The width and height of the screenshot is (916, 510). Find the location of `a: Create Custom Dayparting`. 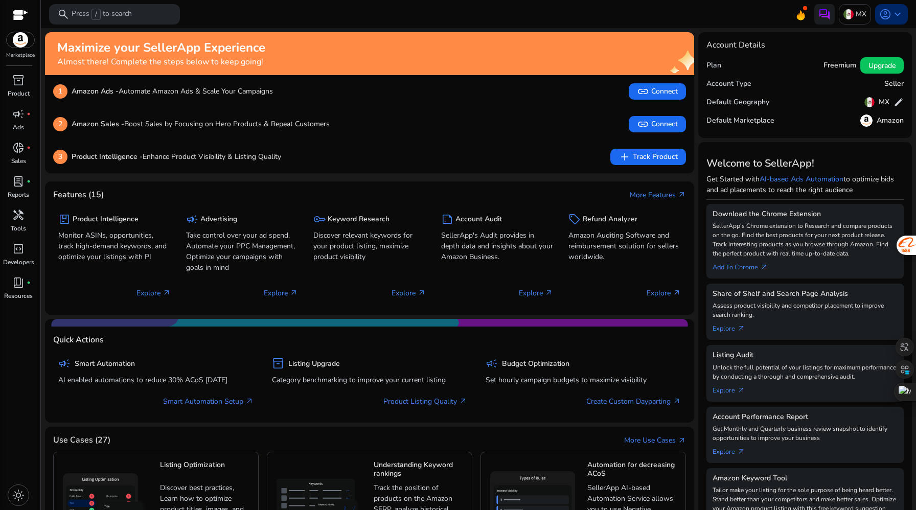

a: Create Custom Dayparting is located at coordinates (633, 401).